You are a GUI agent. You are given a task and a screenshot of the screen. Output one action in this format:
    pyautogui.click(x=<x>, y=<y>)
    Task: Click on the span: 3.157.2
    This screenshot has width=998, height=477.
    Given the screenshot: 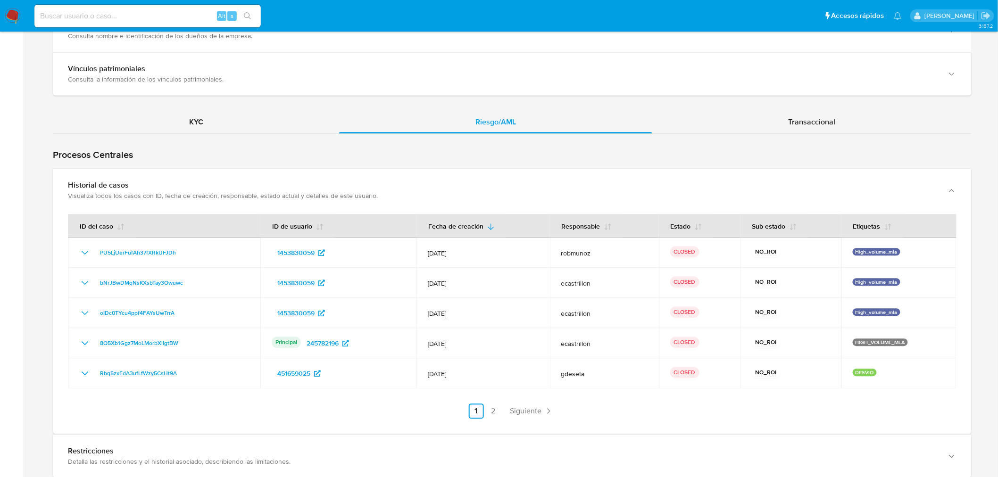 What is the action you would take?
    pyautogui.click(x=986, y=26)
    